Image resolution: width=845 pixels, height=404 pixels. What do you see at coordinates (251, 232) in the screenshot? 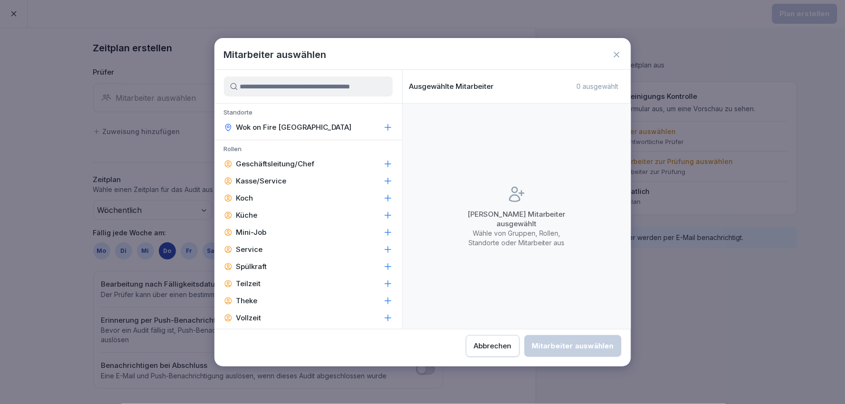
I see `p: Mini-Job` at bounding box center [251, 232].